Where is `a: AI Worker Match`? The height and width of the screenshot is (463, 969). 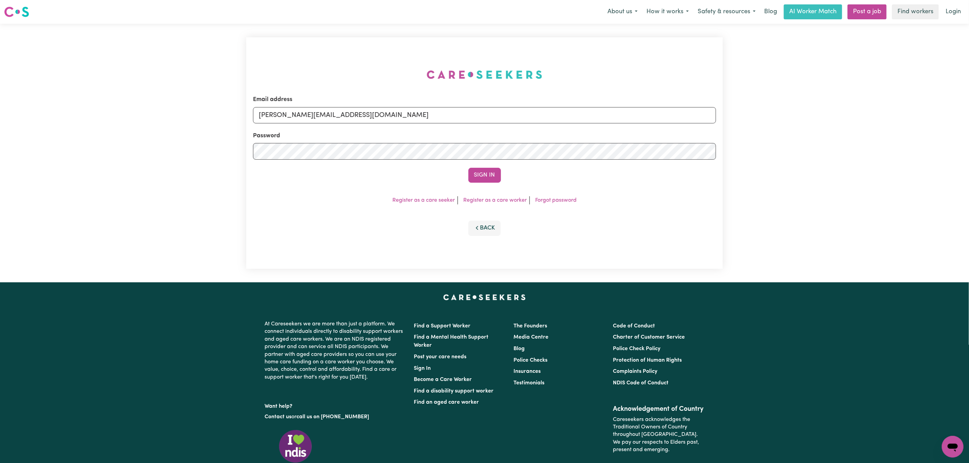
a: AI Worker Match is located at coordinates (813, 12).